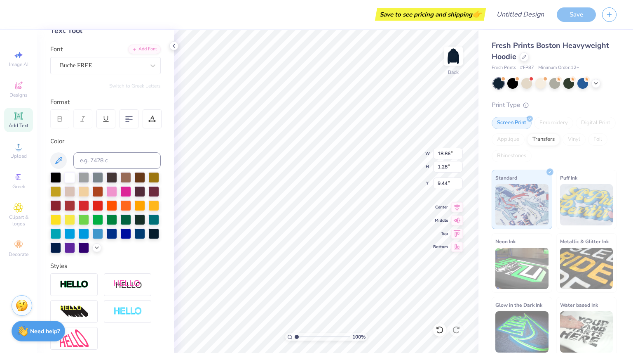  What do you see at coordinates (74, 311) in the screenshot?
I see `img: 3d Illusion` at bounding box center [74, 311].